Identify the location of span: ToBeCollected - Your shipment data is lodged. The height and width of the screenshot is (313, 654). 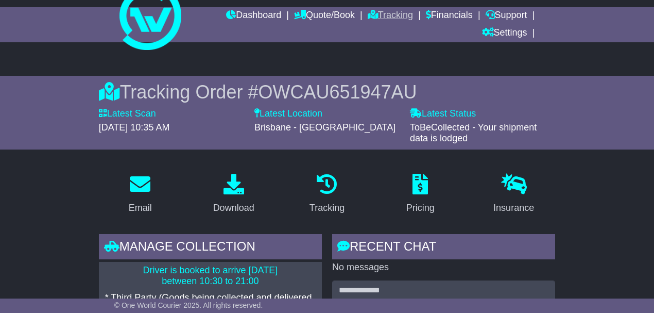
(473, 133).